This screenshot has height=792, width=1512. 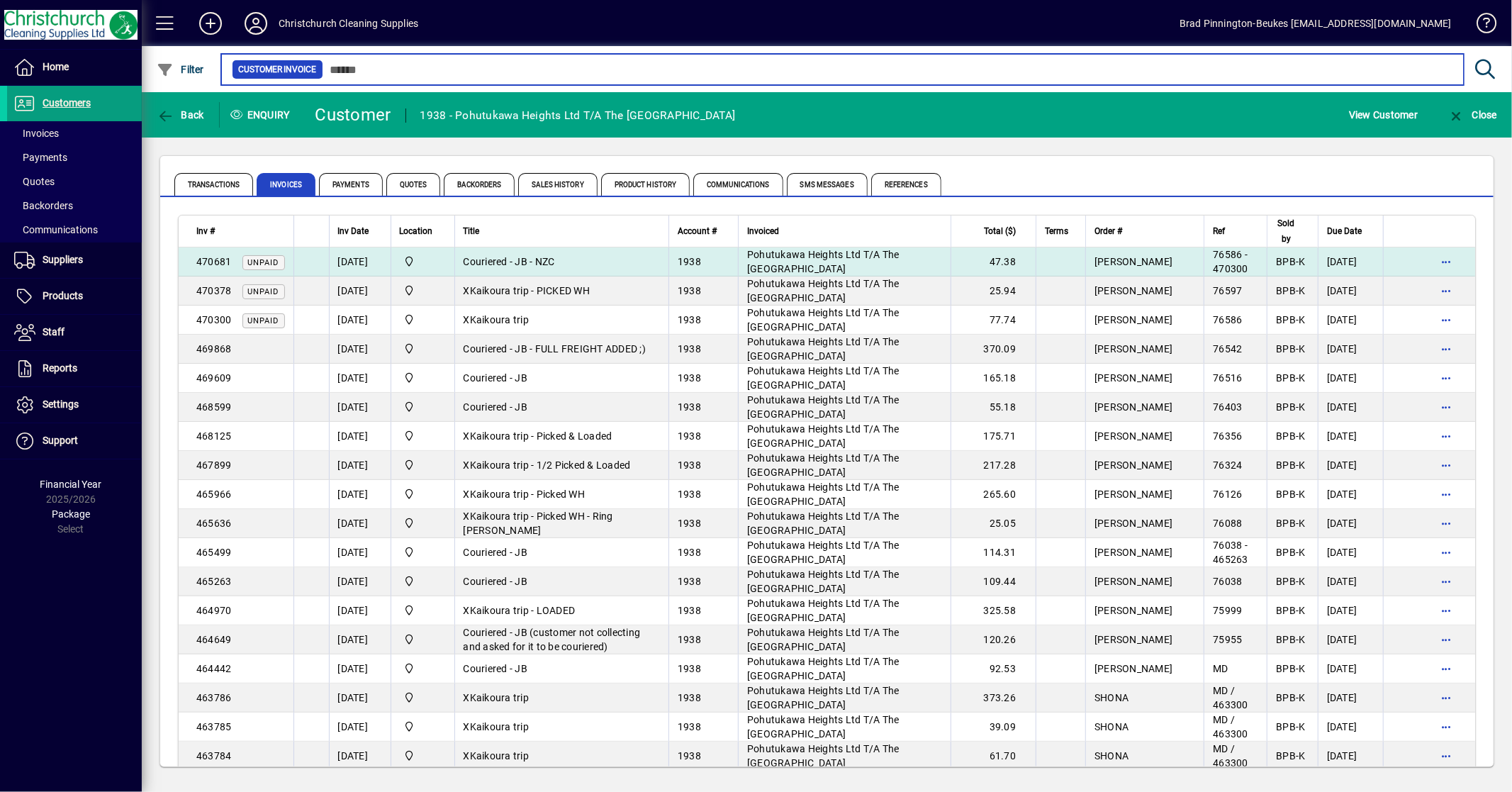 I want to click on span: 464442, so click(x=214, y=669).